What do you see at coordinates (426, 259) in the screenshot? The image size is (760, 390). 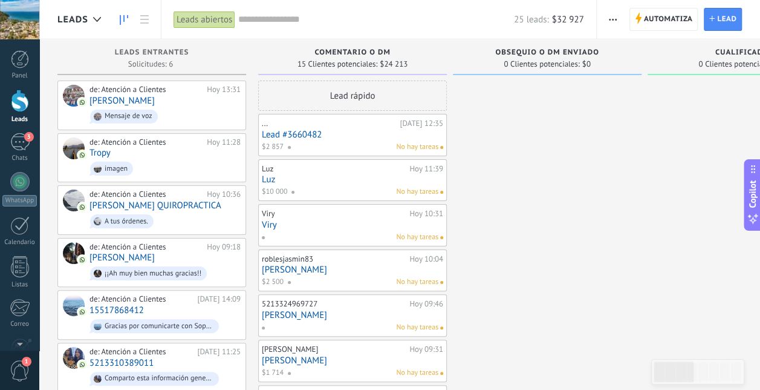 I see `div: Hoy 10:04` at bounding box center [426, 259].